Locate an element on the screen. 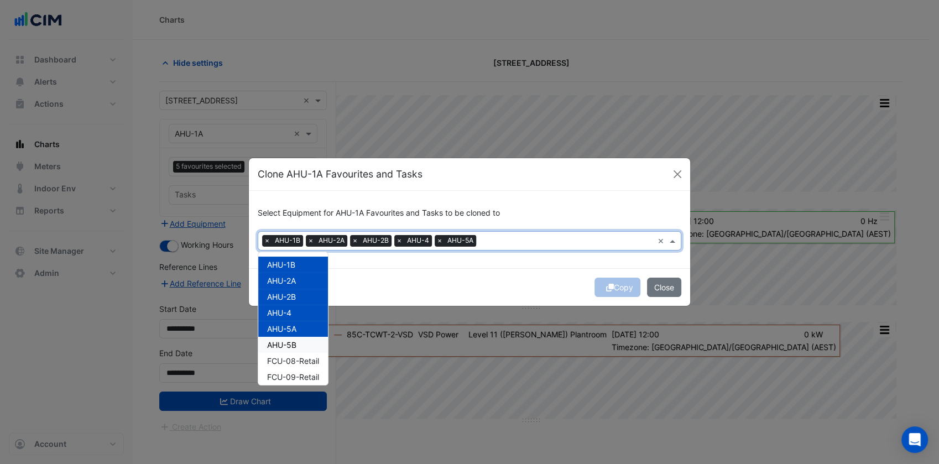 The height and width of the screenshot is (464, 939). span: FCU-08-Retail is located at coordinates (293, 360).